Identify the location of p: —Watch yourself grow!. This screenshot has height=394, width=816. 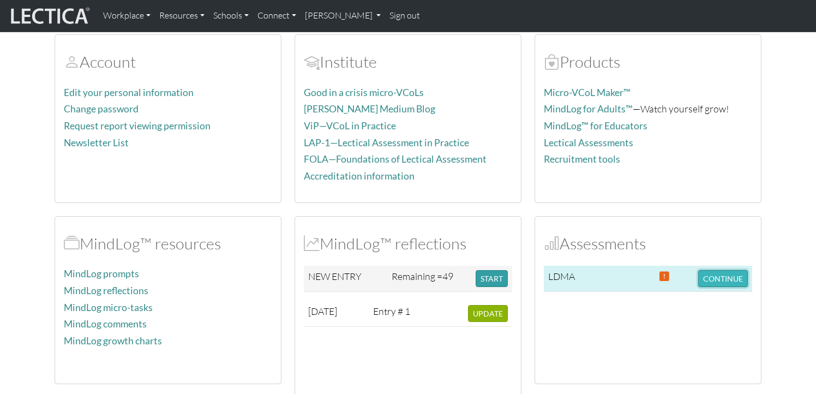
(648, 109).